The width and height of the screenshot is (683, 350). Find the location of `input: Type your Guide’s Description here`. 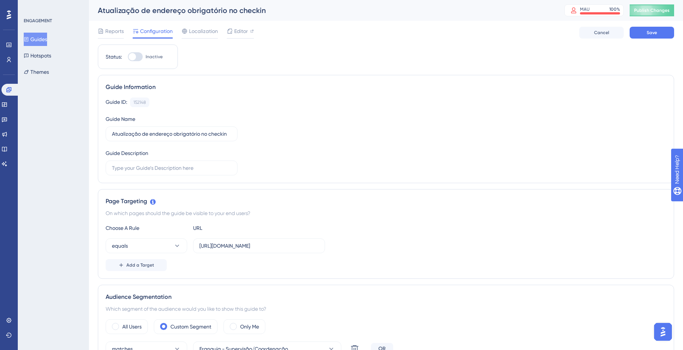

input: Type your Guide’s Description here is located at coordinates (172, 168).